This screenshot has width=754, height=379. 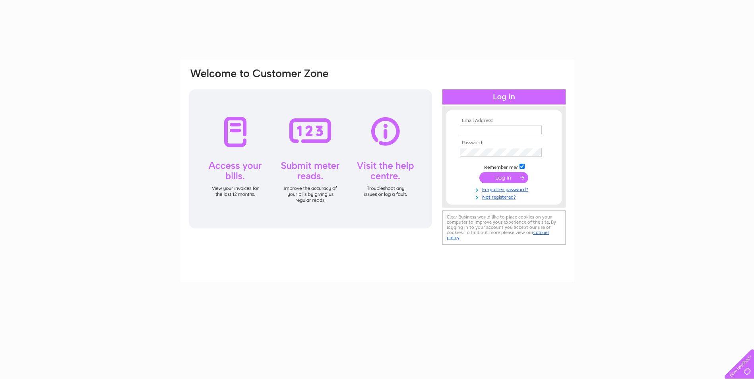 What do you see at coordinates (504, 227) in the screenshot?
I see `div: Clear Business would like to place cookies on your computer to improve your experience of the sit...` at bounding box center [504, 227].